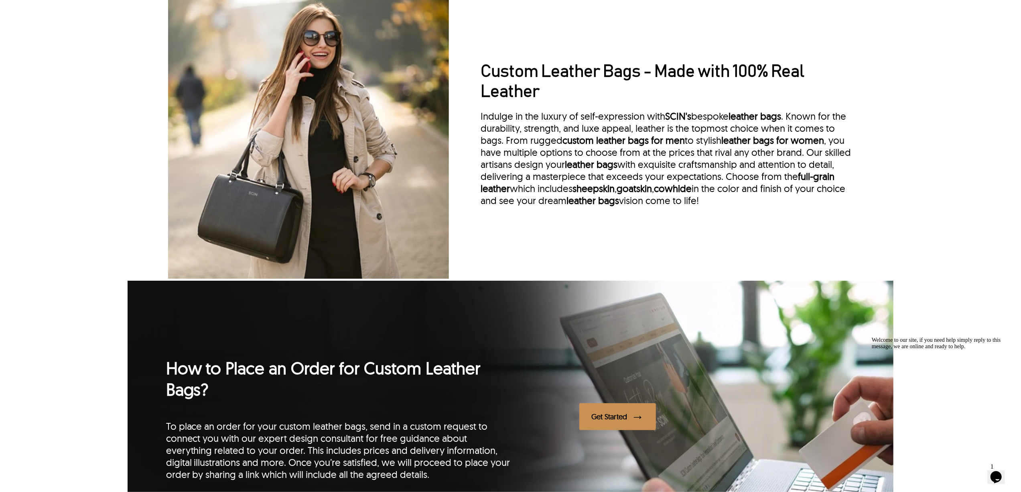 This screenshot has width=1021, height=492. I want to click on div: Indulge in the luxury of self-expression with bespoke . Known for the durability, strength, and l..., so click(668, 158).